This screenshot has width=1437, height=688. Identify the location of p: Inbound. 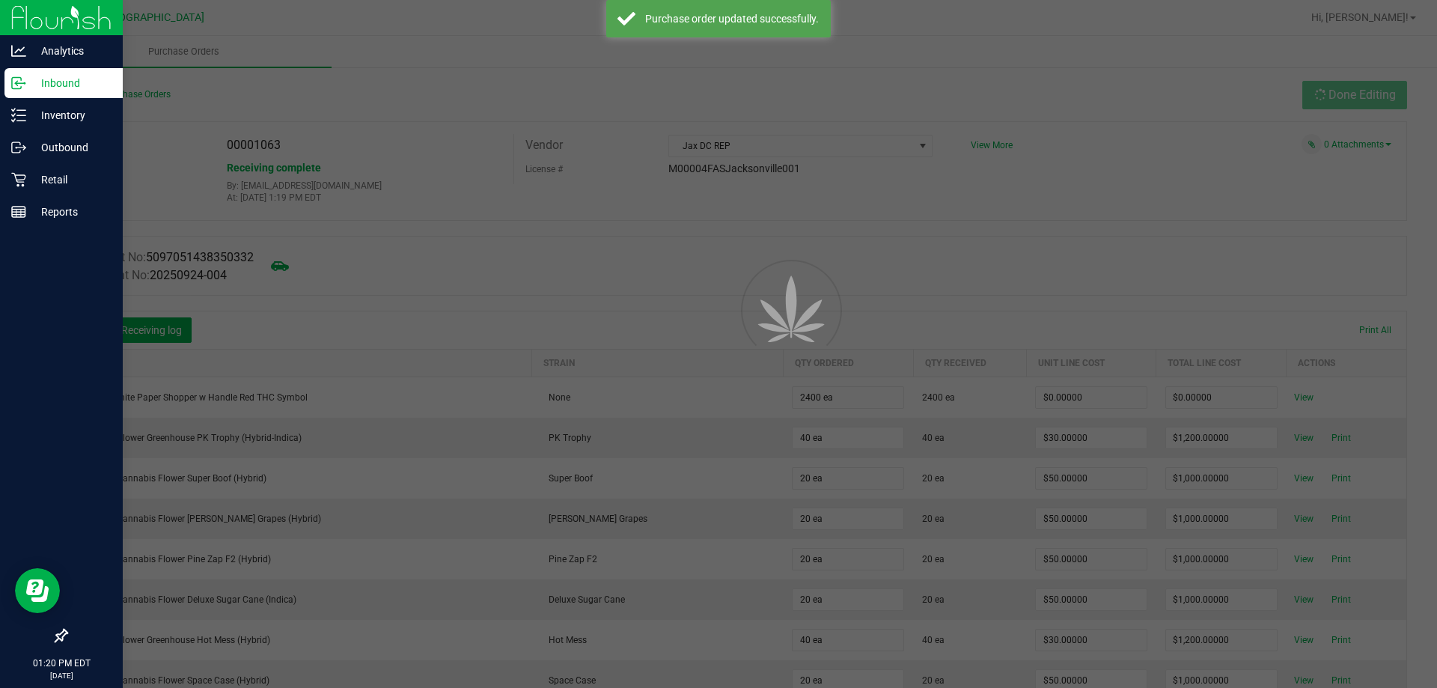
(71, 83).